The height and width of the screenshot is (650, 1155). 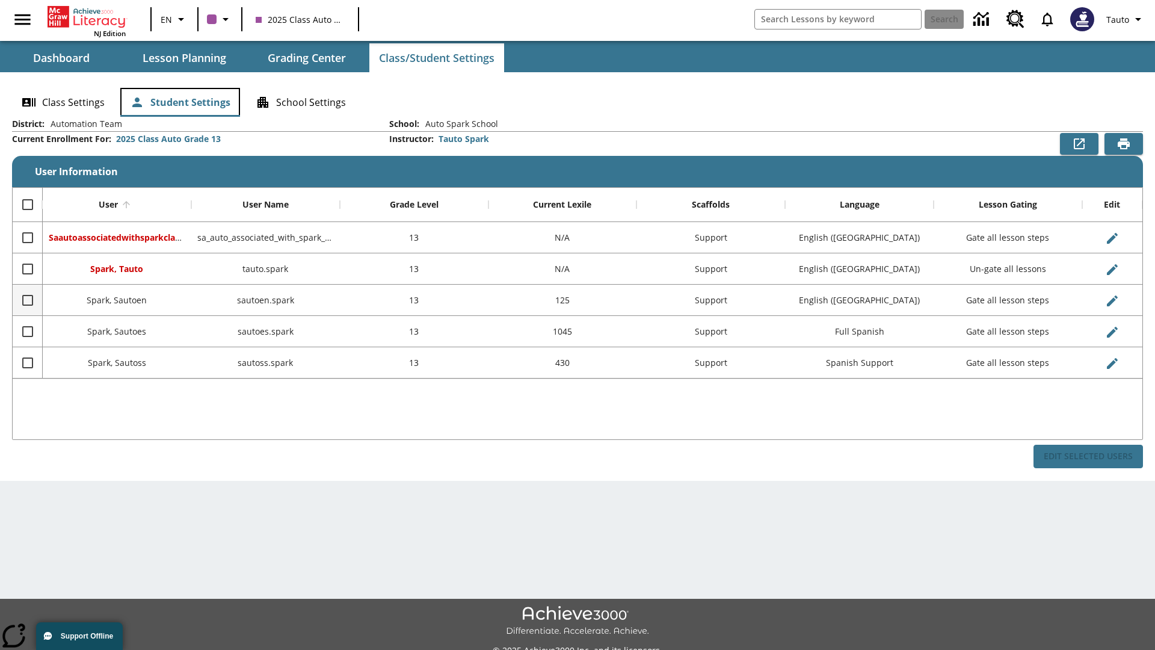 I want to click on button: Student Settings, so click(x=180, y=102).